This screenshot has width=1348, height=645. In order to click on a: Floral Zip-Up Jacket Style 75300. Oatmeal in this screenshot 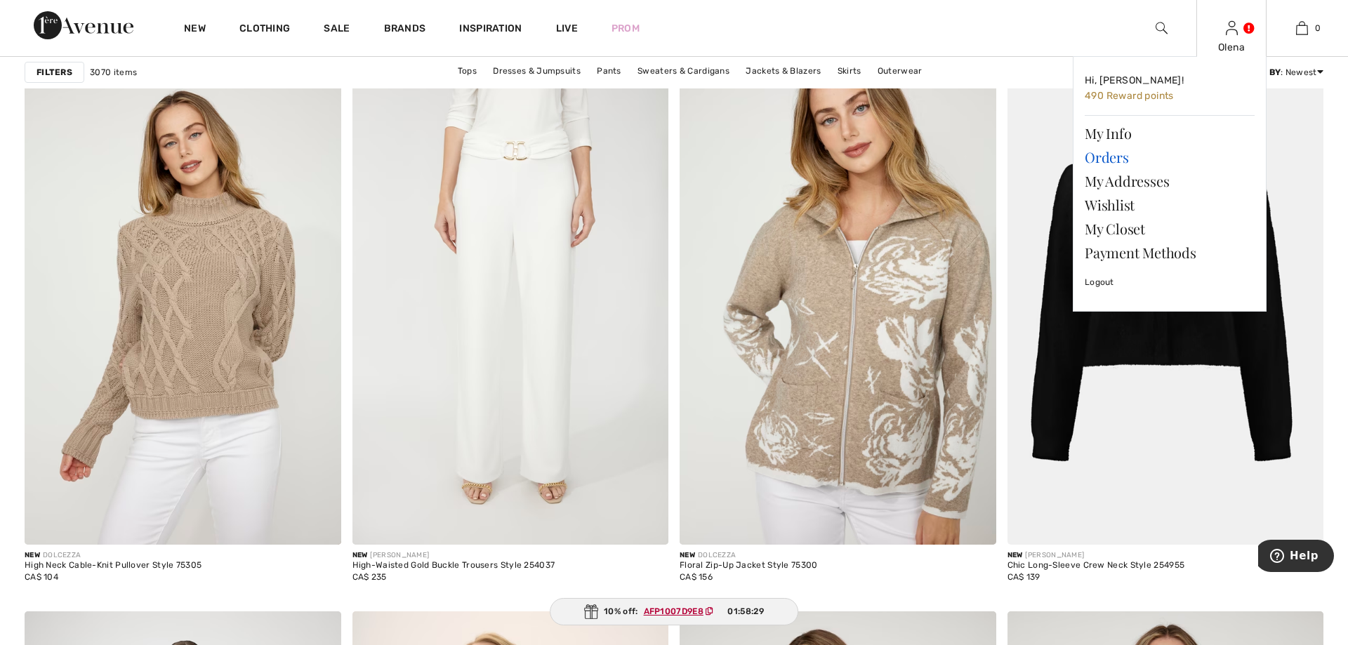, I will do `click(837, 308)`.